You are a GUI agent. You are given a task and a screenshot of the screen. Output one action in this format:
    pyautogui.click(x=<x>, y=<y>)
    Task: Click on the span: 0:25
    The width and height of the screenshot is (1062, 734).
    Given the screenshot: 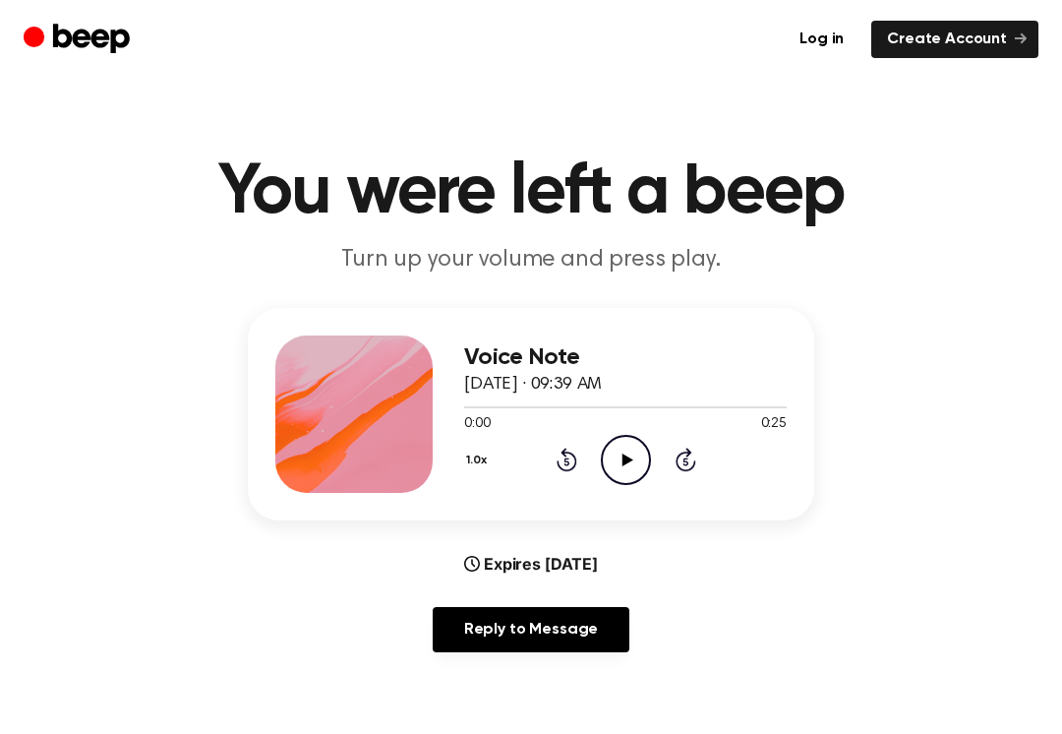 What is the action you would take?
    pyautogui.click(x=774, y=424)
    